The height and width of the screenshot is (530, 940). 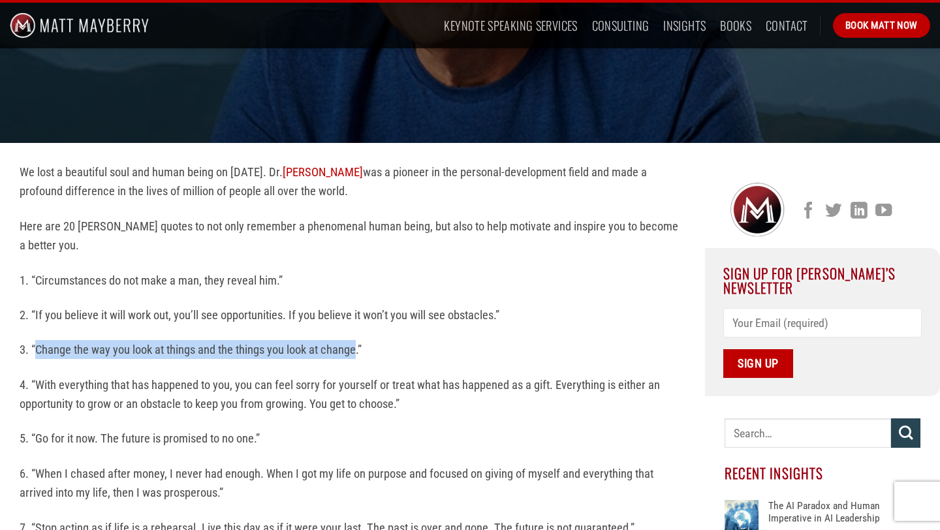 I want to click on a: Keynote Speaking Services, so click(x=511, y=25).